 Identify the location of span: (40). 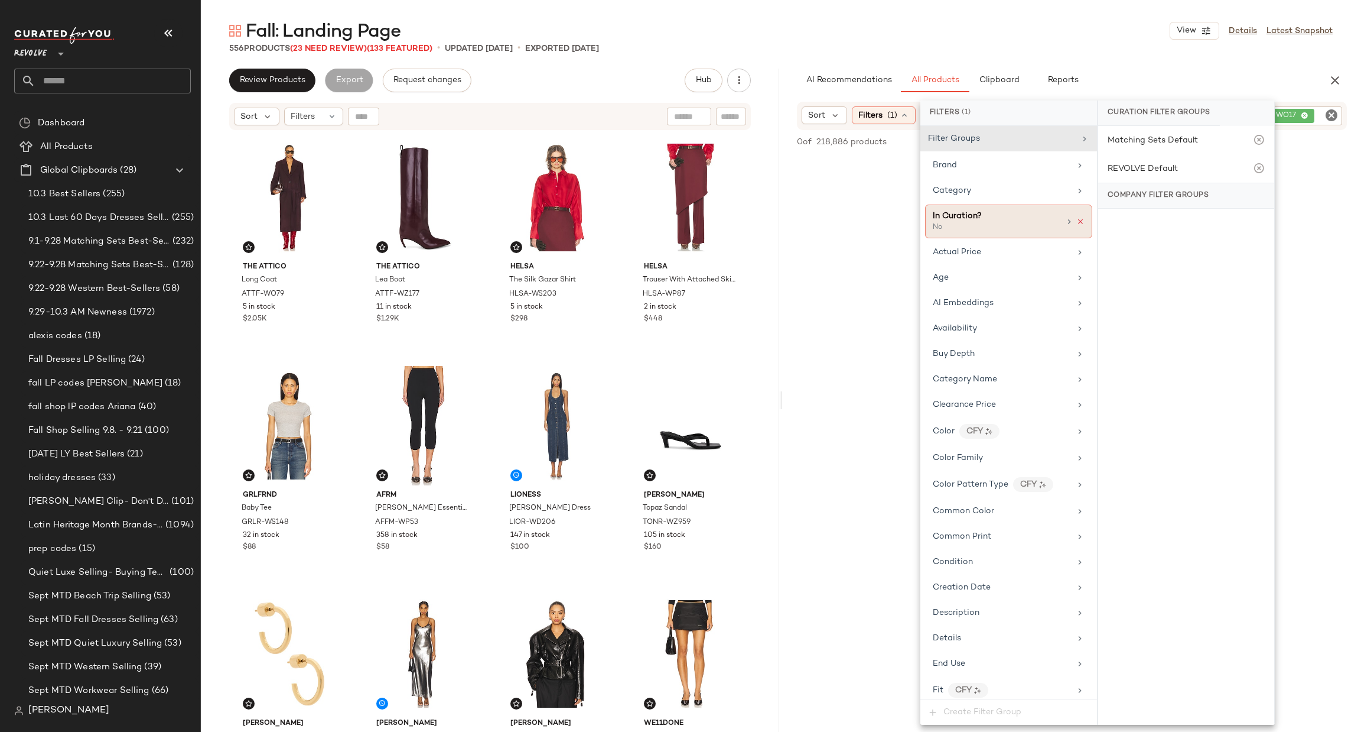
(146, 407).